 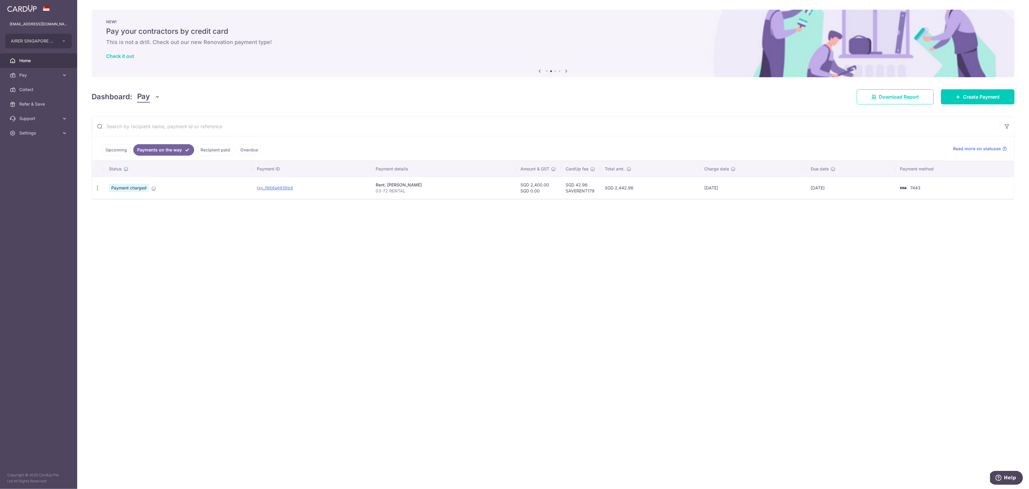 What do you see at coordinates (39, 104) in the screenshot?
I see `span: Refer & Save` at bounding box center [39, 104].